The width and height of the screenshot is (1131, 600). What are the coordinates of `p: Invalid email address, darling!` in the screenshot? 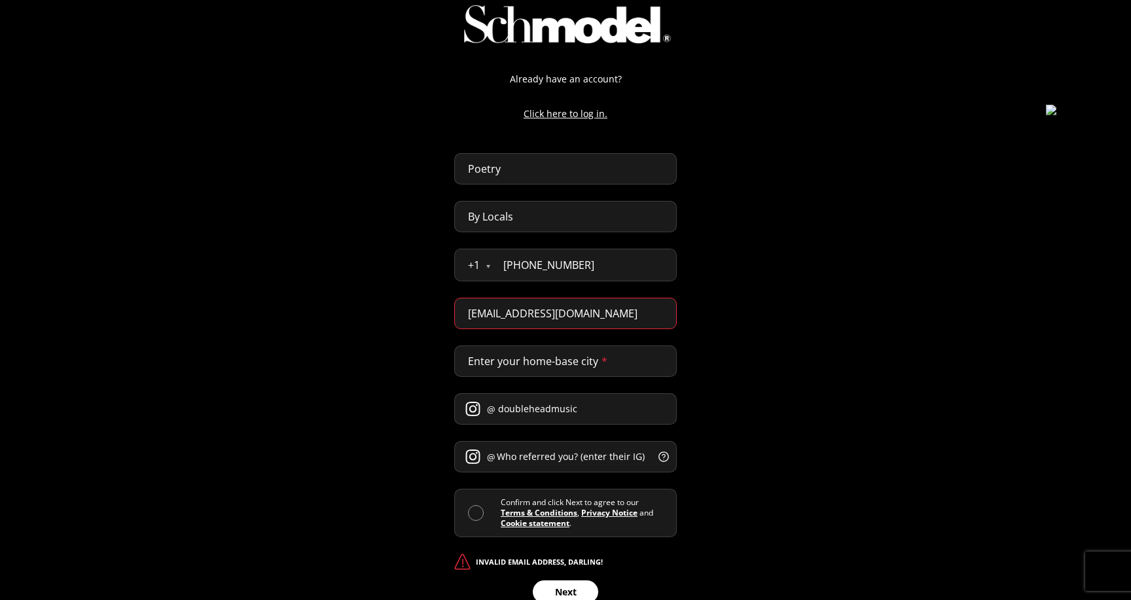 It's located at (539, 562).